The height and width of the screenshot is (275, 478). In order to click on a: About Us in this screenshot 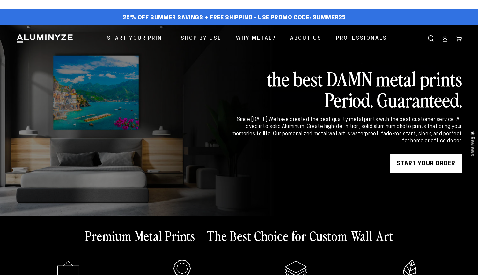, I will do `click(306, 39)`.